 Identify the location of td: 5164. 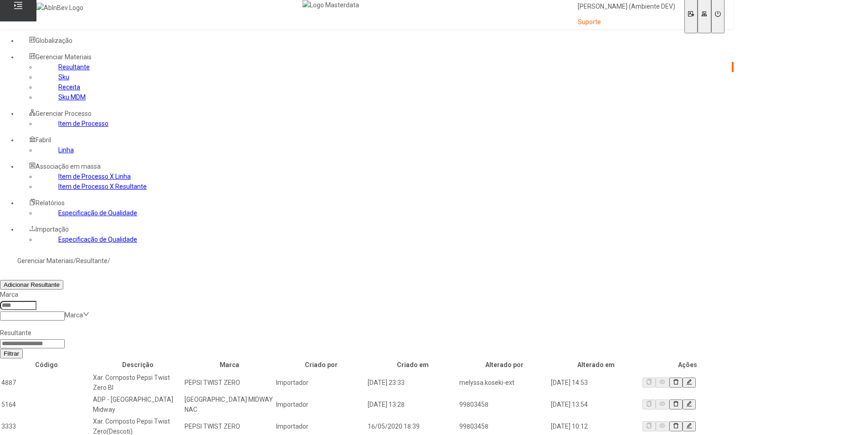
(46, 404).